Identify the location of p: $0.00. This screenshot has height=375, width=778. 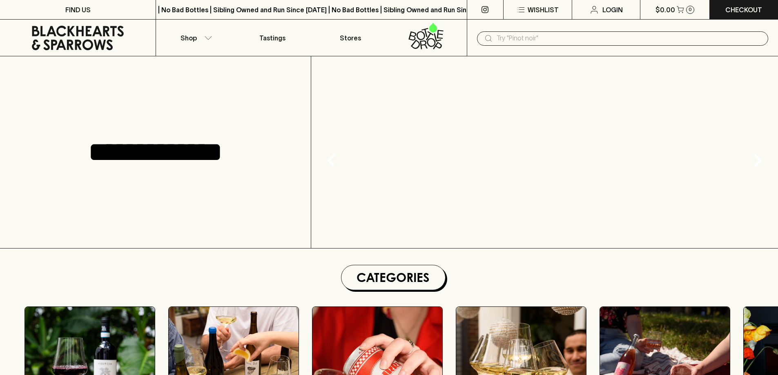
(665, 10).